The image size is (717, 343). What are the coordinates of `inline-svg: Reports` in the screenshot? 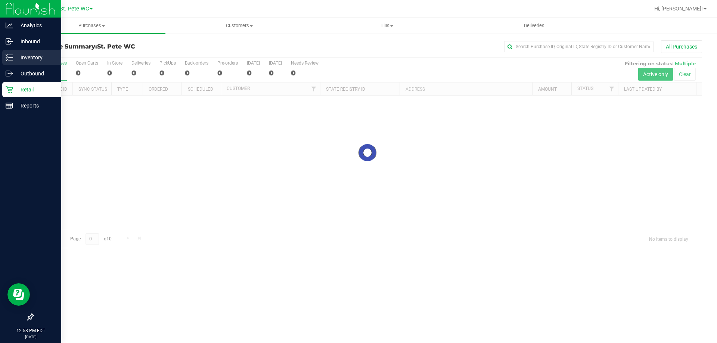 It's located at (9, 106).